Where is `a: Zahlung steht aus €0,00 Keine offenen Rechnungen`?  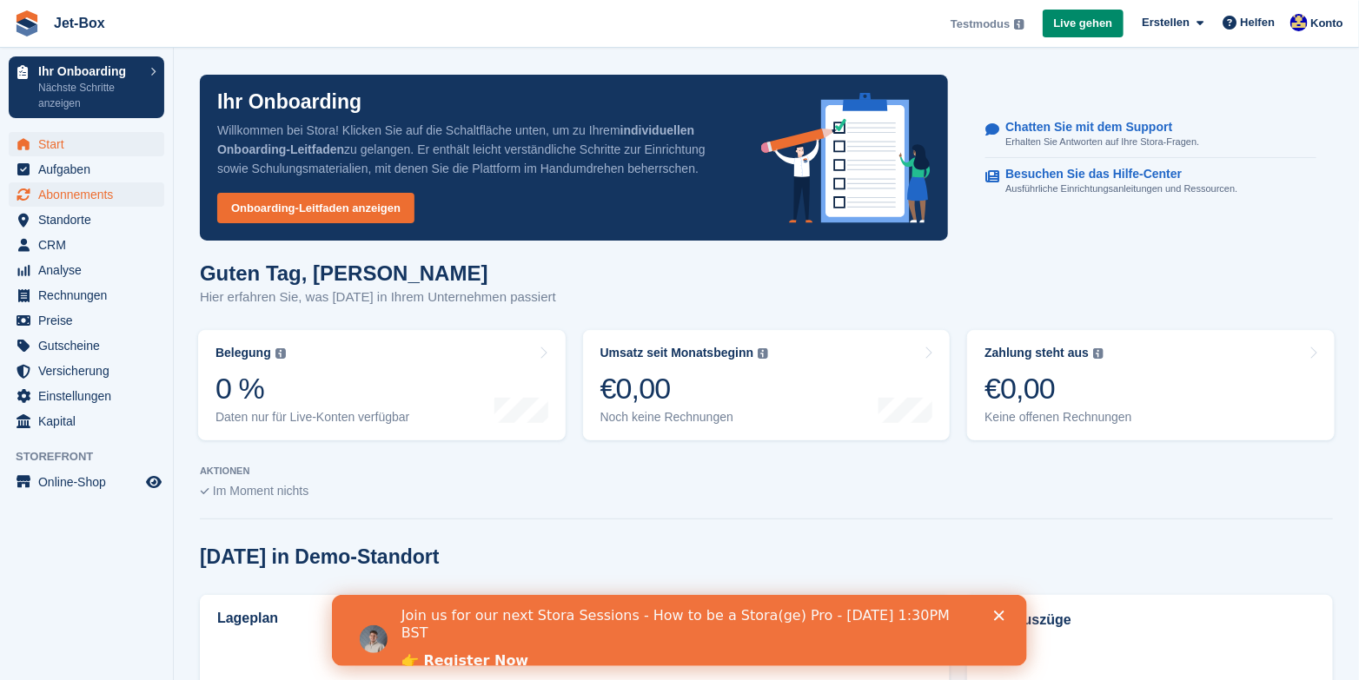 a: Zahlung steht aus €0,00 Keine offenen Rechnungen is located at coordinates (1150, 385).